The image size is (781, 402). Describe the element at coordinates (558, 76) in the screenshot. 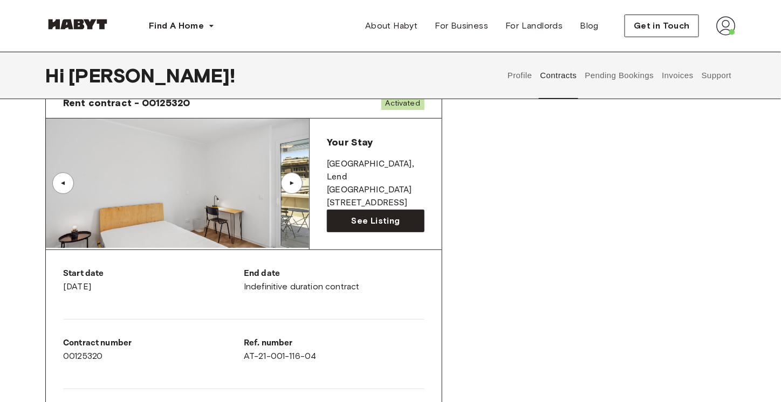

I see `button: Contracts` at that location.